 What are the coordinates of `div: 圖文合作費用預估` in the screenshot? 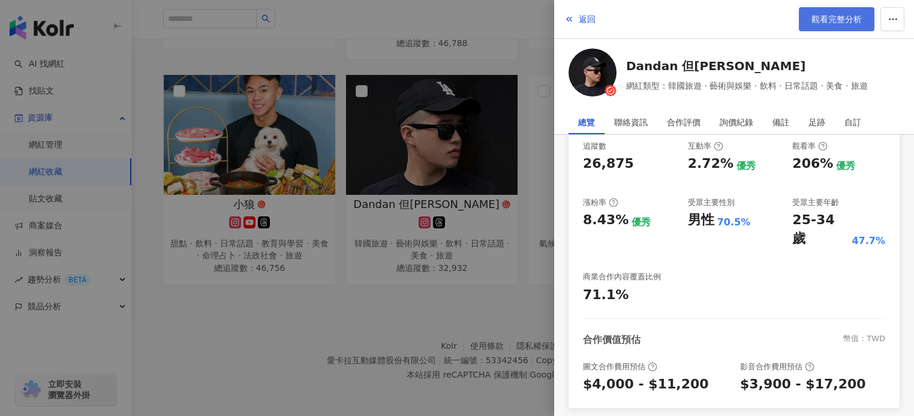 It's located at (620, 367).